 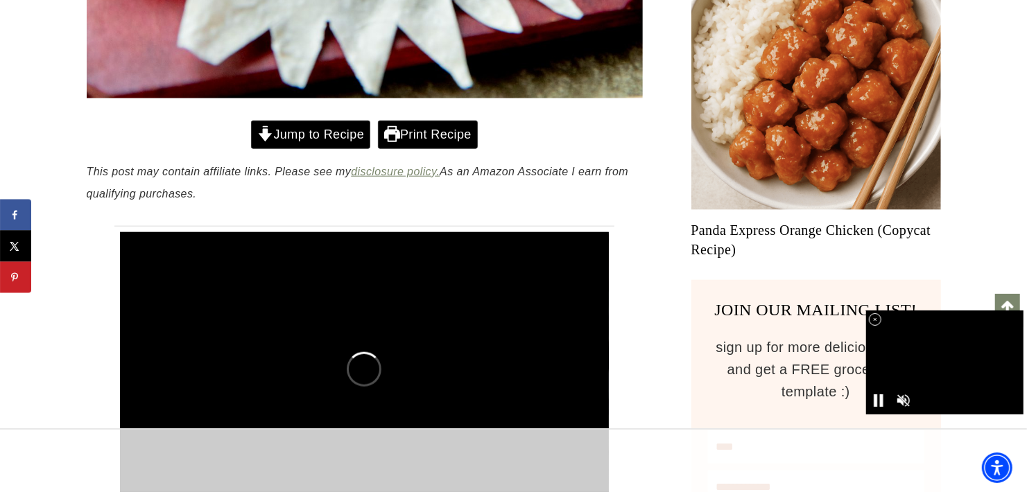 I want to click on a: Panda Express Orange Chicken (Copycat Recipe), so click(x=816, y=240).